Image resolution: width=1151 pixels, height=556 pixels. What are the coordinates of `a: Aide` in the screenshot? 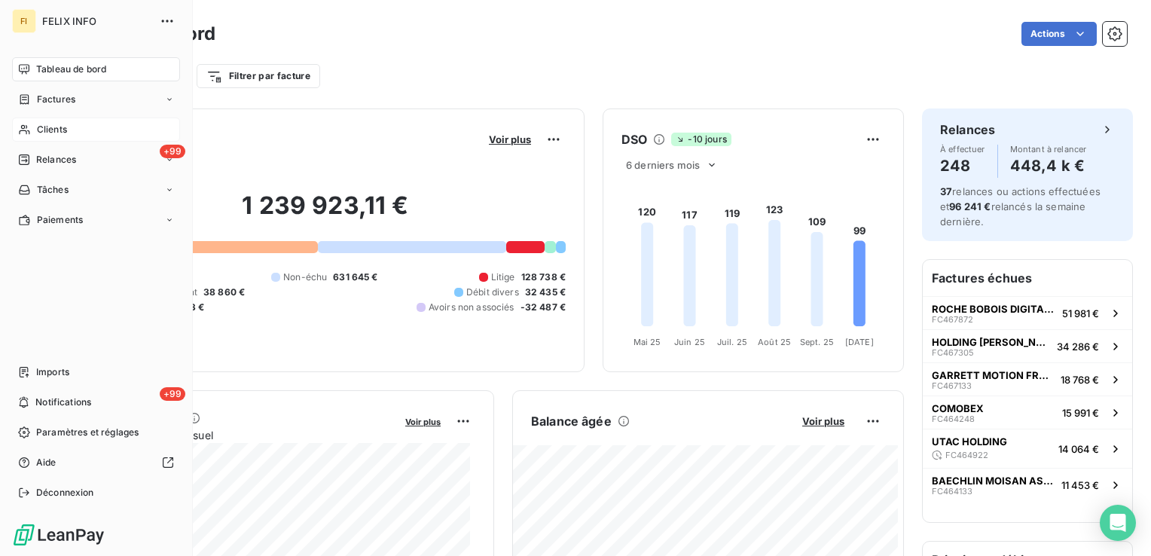 It's located at (96, 463).